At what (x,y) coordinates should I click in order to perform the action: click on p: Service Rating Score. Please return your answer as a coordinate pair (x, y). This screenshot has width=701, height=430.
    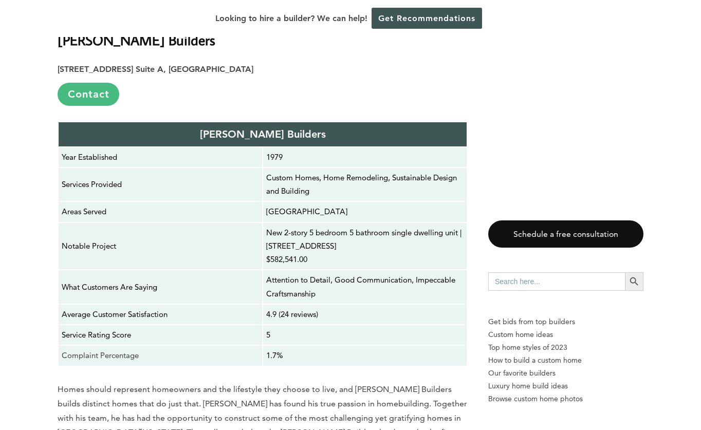
    Looking at the image, I should click on (160, 335).